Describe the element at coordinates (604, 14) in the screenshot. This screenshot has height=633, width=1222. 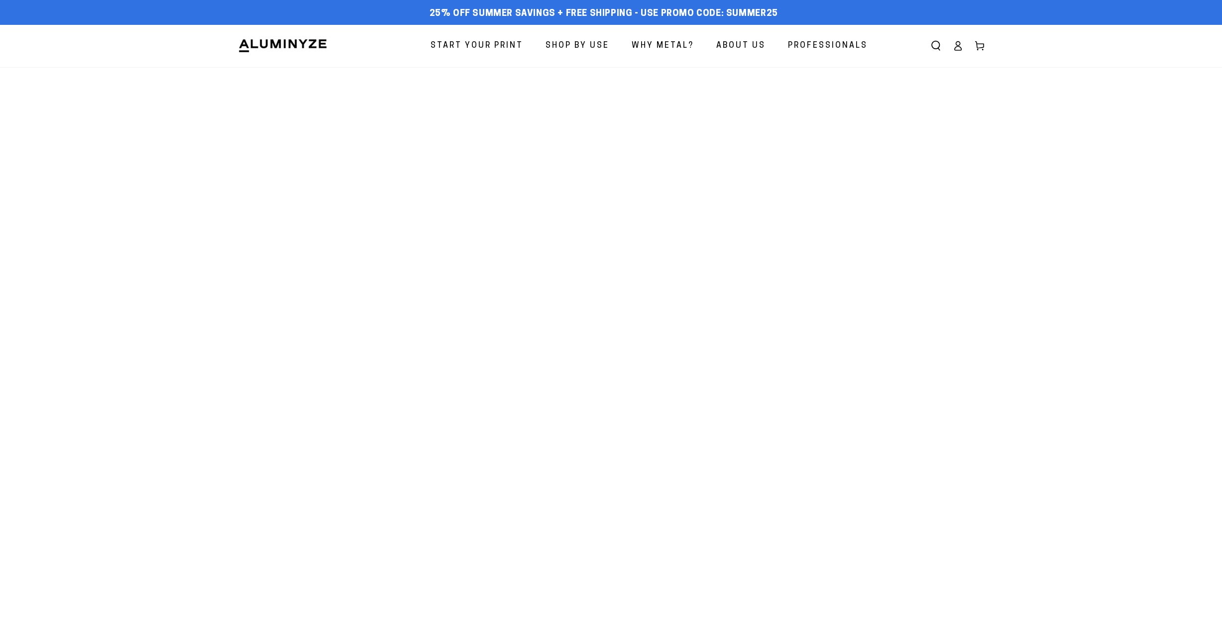
I see `span: 25% off Summer Savings + Free Shipping - Use Promo Code: SUMMER25` at that location.